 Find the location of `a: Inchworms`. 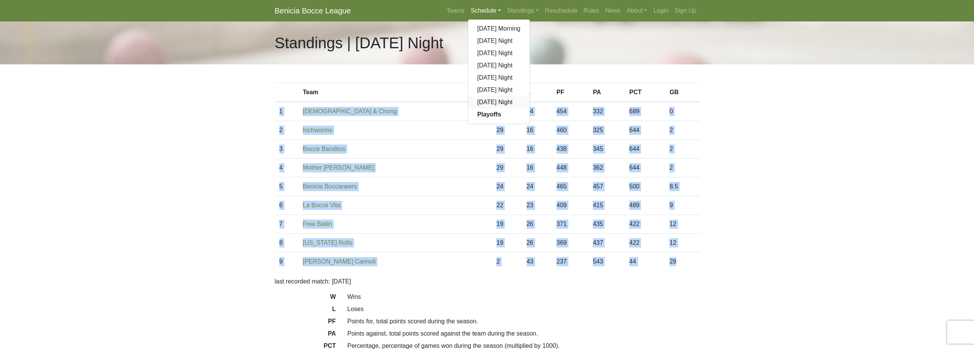

a: Inchworms is located at coordinates (317, 130).